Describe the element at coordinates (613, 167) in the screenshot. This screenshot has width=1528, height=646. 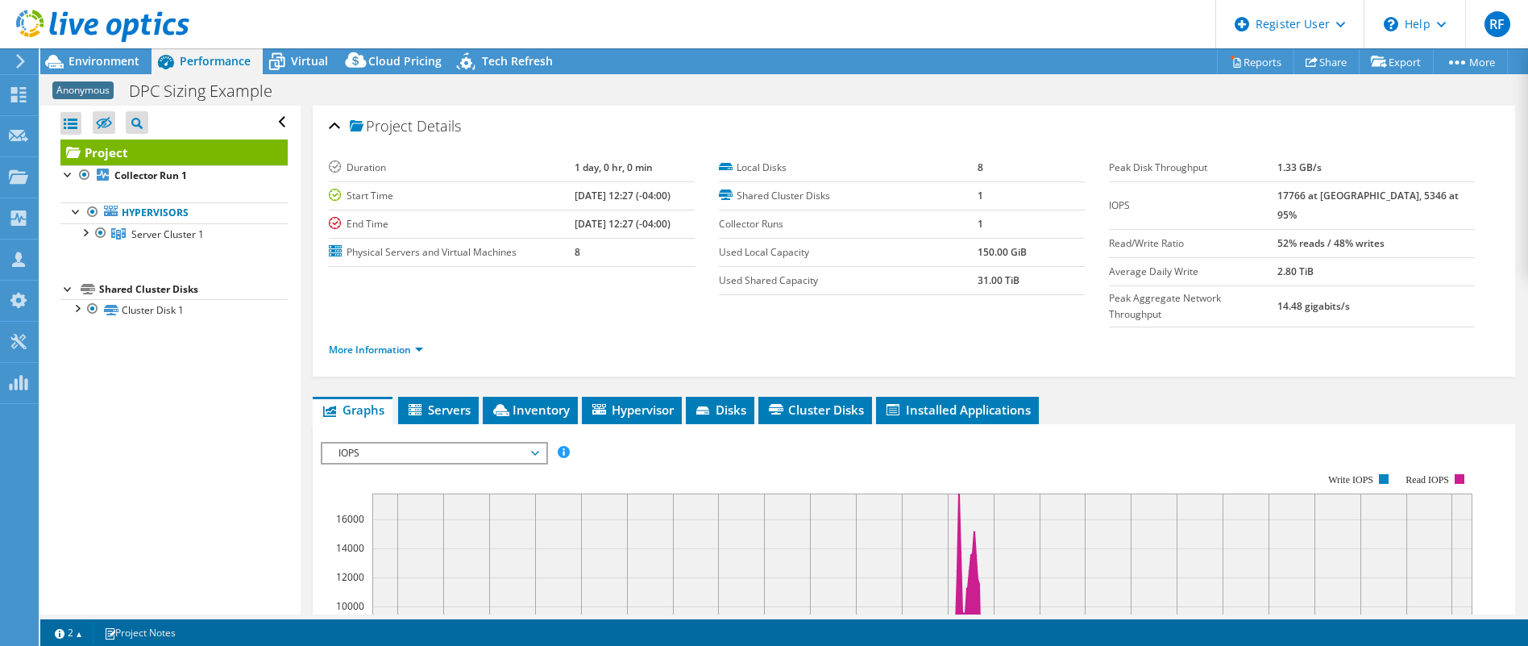
I see `b: 1 day, 0 hr, 0 min` at that location.